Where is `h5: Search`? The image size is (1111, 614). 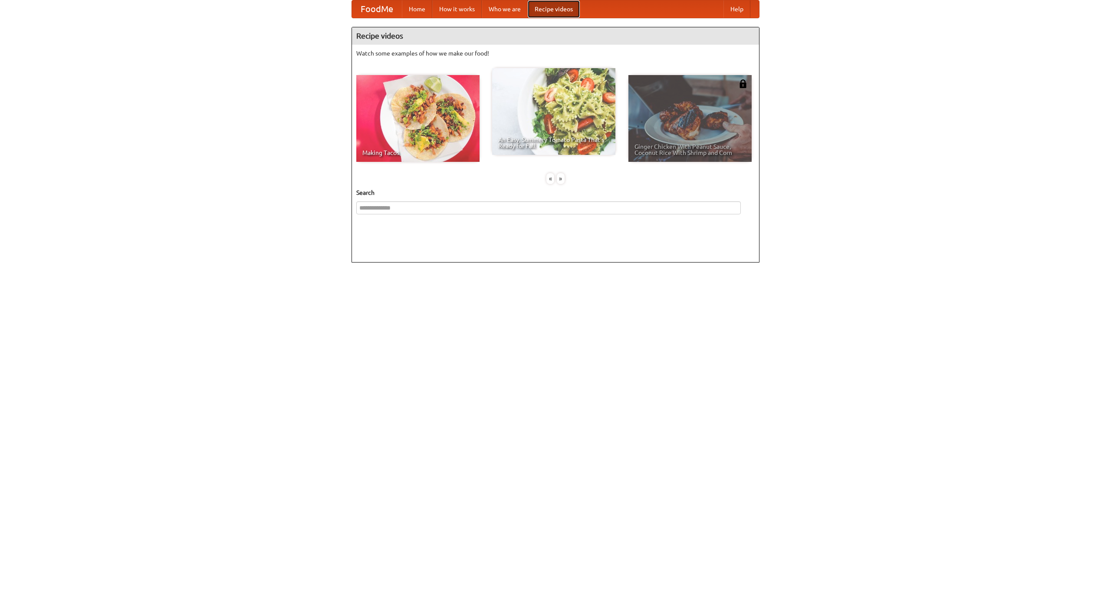
h5: Search is located at coordinates (555, 193).